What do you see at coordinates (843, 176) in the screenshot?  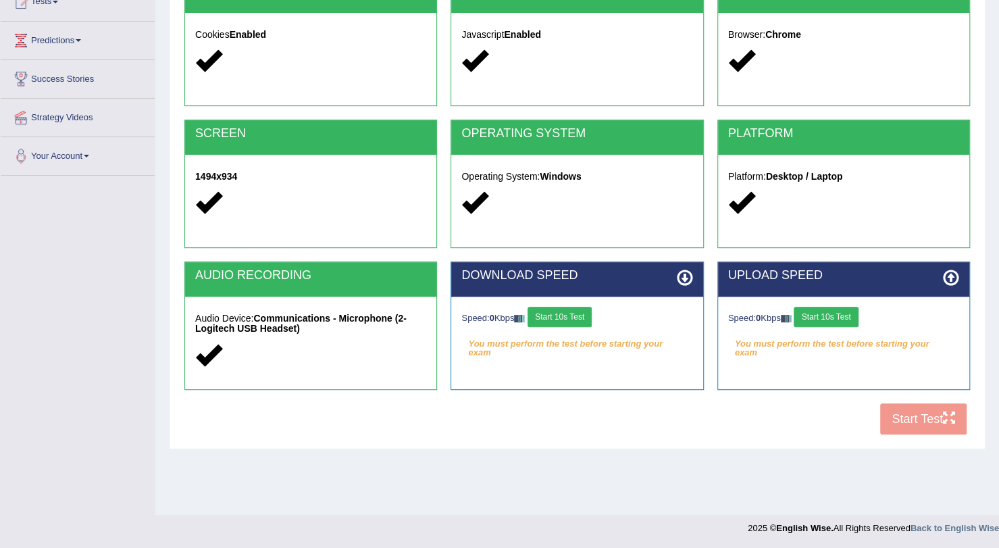 I see `h5: Platform:` at bounding box center [843, 176].